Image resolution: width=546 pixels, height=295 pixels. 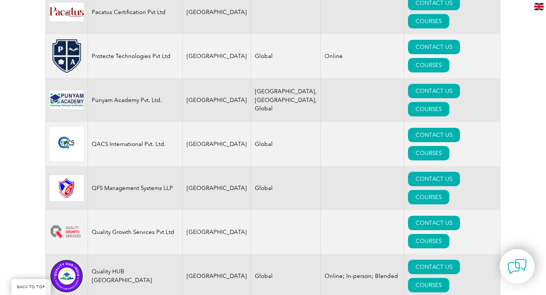 What do you see at coordinates (67, 56) in the screenshot?
I see `img: cda1a11f-79ac-ef11-b8e8-000d3acc3d9c-logo.png` at bounding box center [67, 56].